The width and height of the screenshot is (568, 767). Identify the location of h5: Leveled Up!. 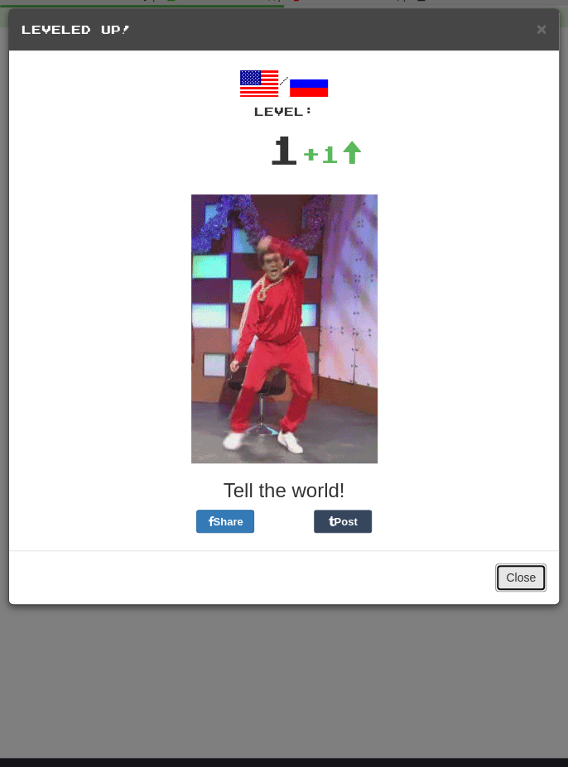
(284, 30).